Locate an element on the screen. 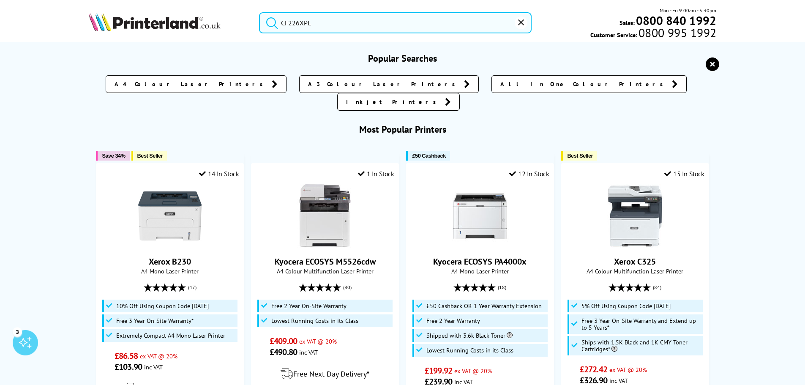 The width and height of the screenshot is (805, 385). input: Searc is located at coordinates (395, 23).